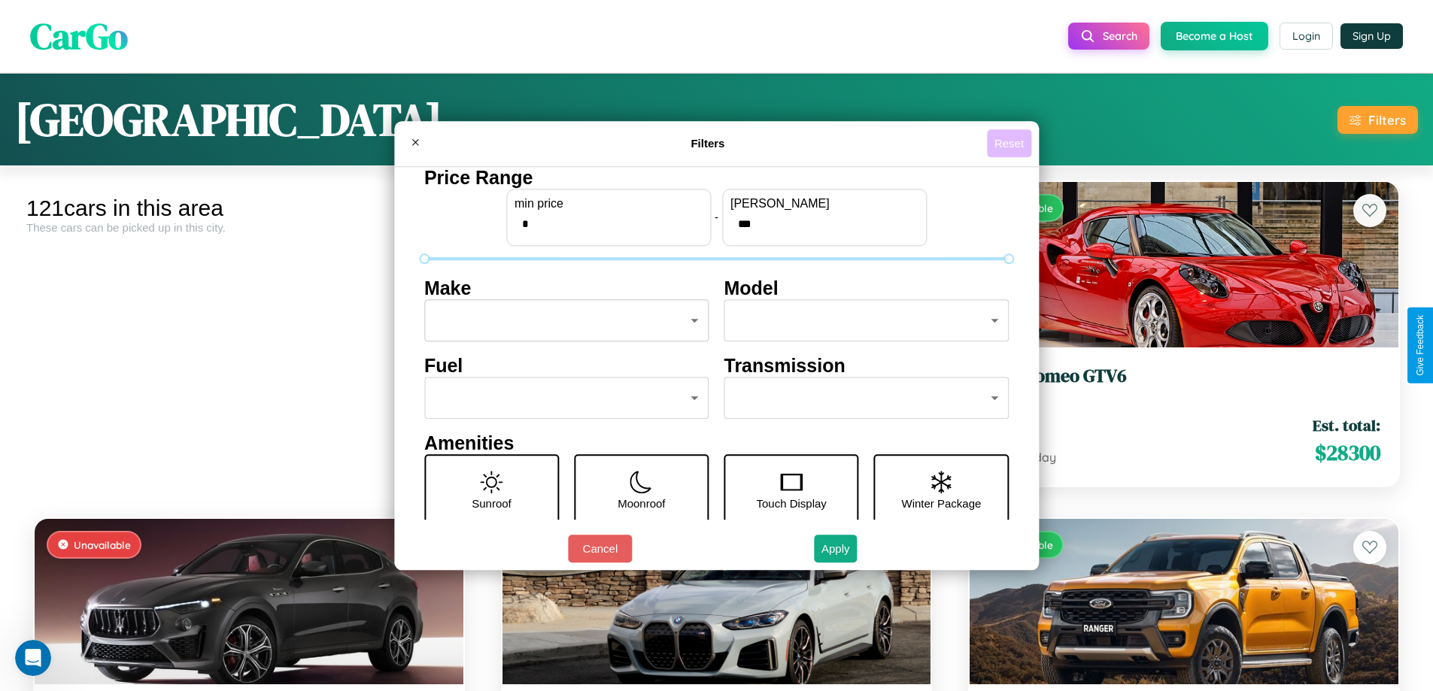 The image size is (1433, 691). What do you see at coordinates (1387, 120) in the screenshot?
I see `div: Filters` at bounding box center [1387, 120].